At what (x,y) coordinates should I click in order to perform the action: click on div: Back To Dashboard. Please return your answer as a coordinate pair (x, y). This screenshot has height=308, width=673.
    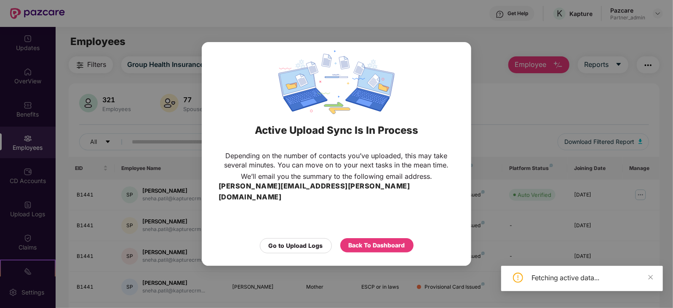
    Looking at the image, I should click on (377, 246).